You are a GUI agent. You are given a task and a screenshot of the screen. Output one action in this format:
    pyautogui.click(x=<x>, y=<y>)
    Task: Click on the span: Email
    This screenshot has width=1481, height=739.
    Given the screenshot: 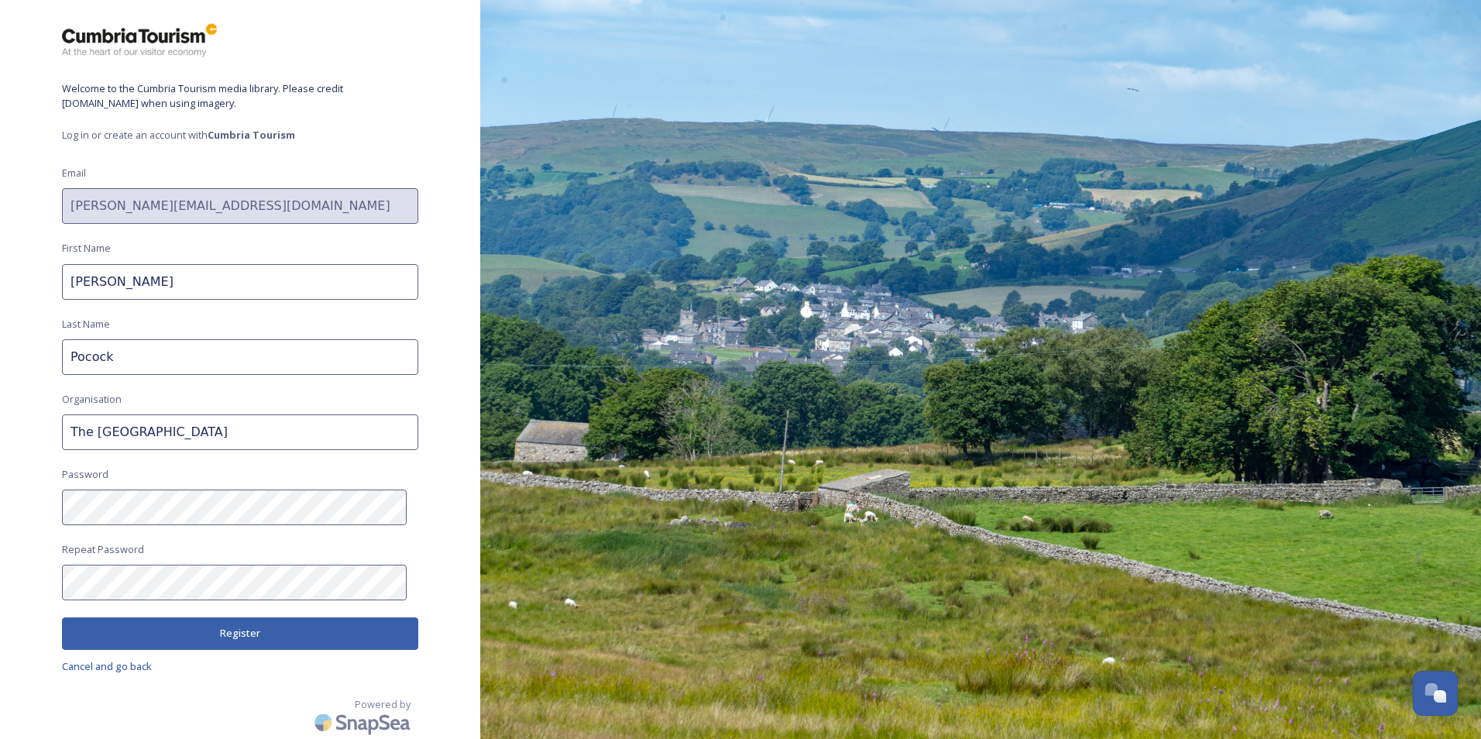 What is the action you would take?
    pyautogui.click(x=74, y=173)
    